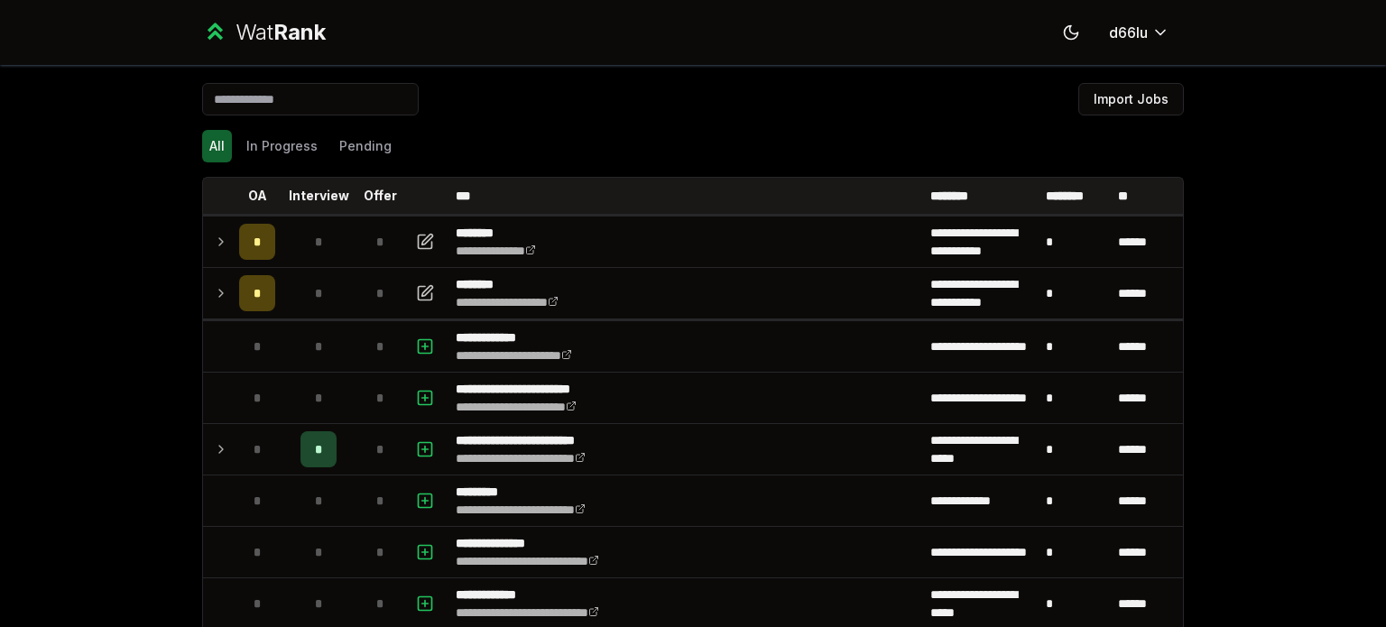 The height and width of the screenshot is (627, 1386). Describe the element at coordinates (380, 196) in the screenshot. I see `p: Offer` at that location.